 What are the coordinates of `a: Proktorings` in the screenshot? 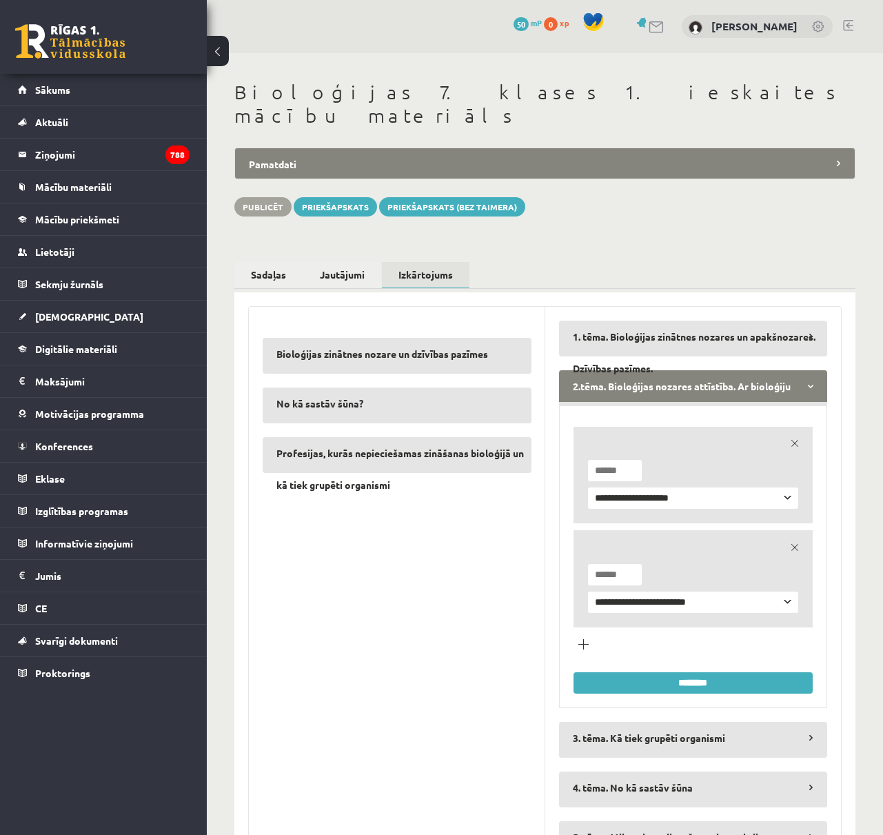 It's located at (103, 673).